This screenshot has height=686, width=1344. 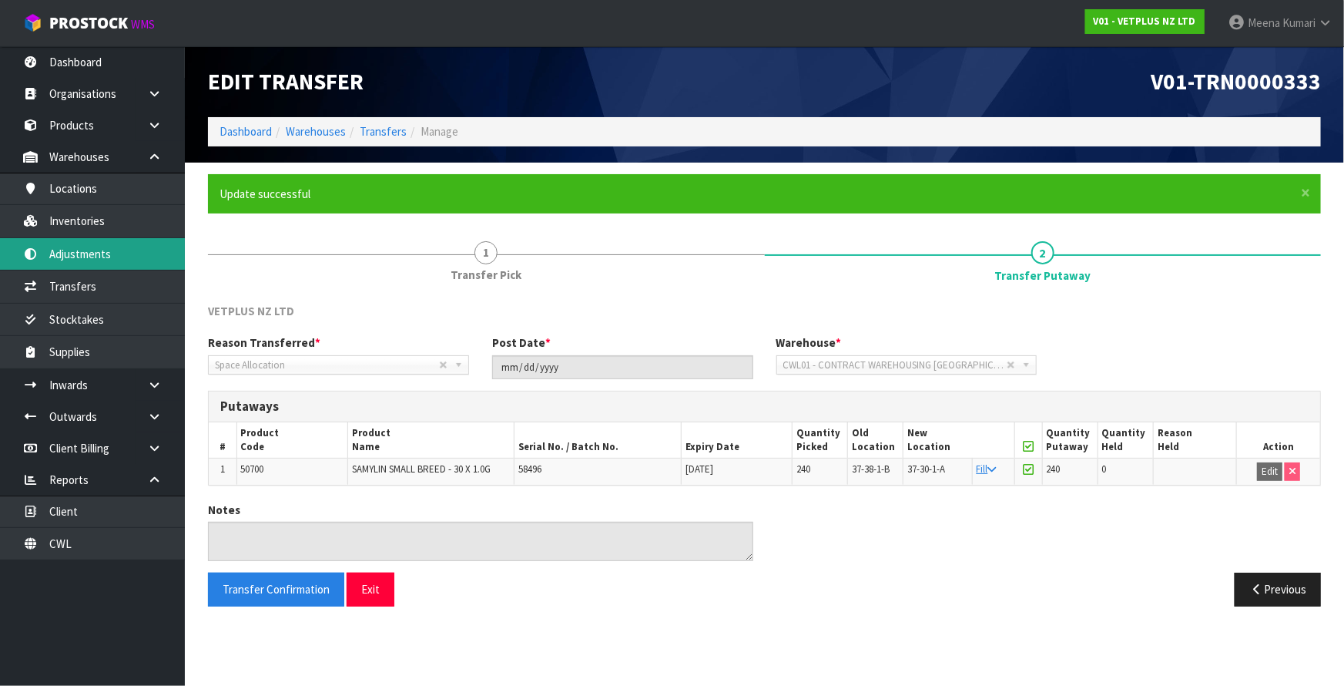 I want to click on th: Quantity Picked, so click(x=821, y=440).